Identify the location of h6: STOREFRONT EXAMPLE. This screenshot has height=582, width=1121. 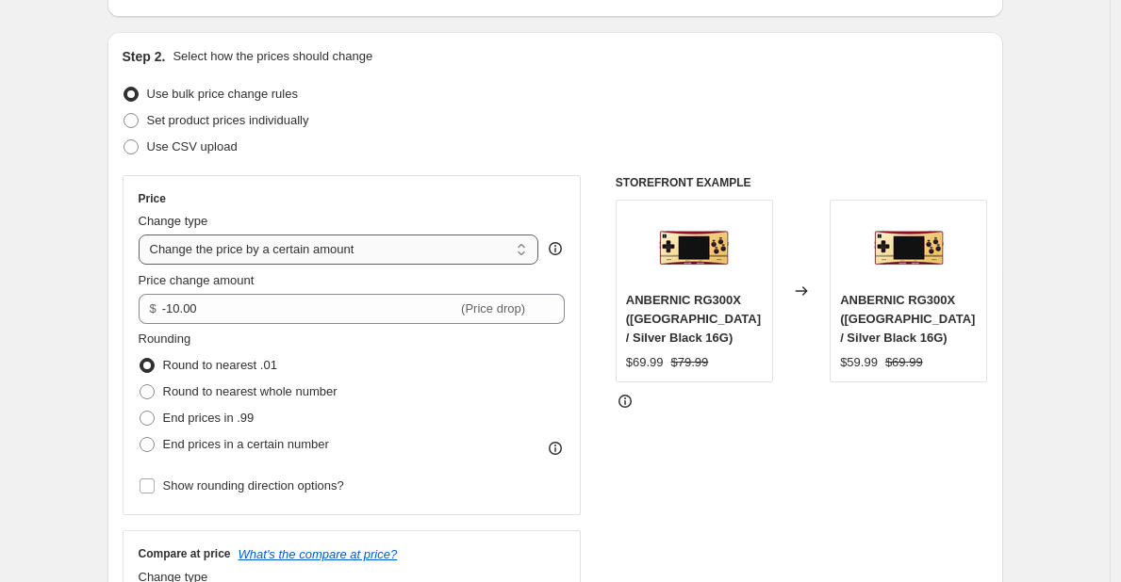
(801, 183).